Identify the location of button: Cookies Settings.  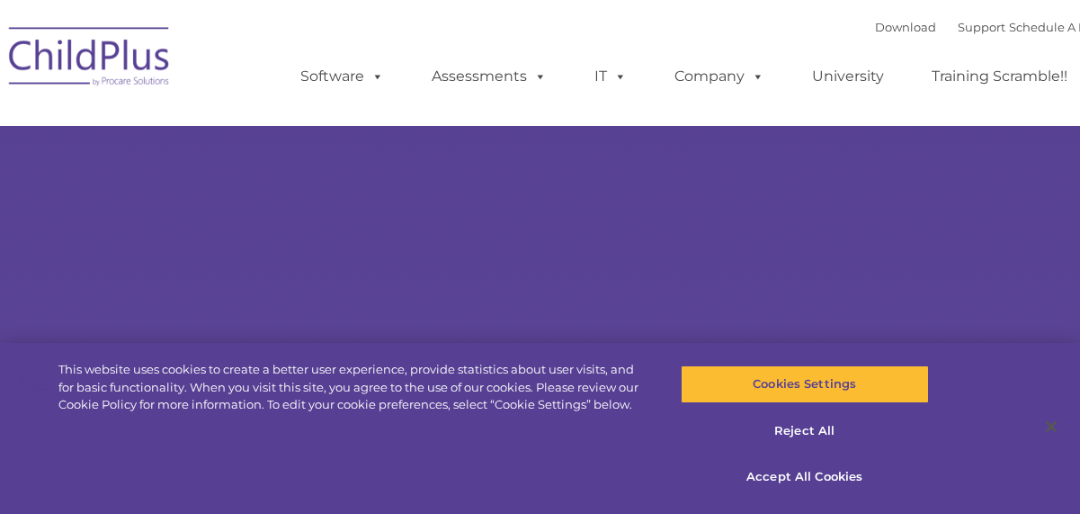
(805, 384).